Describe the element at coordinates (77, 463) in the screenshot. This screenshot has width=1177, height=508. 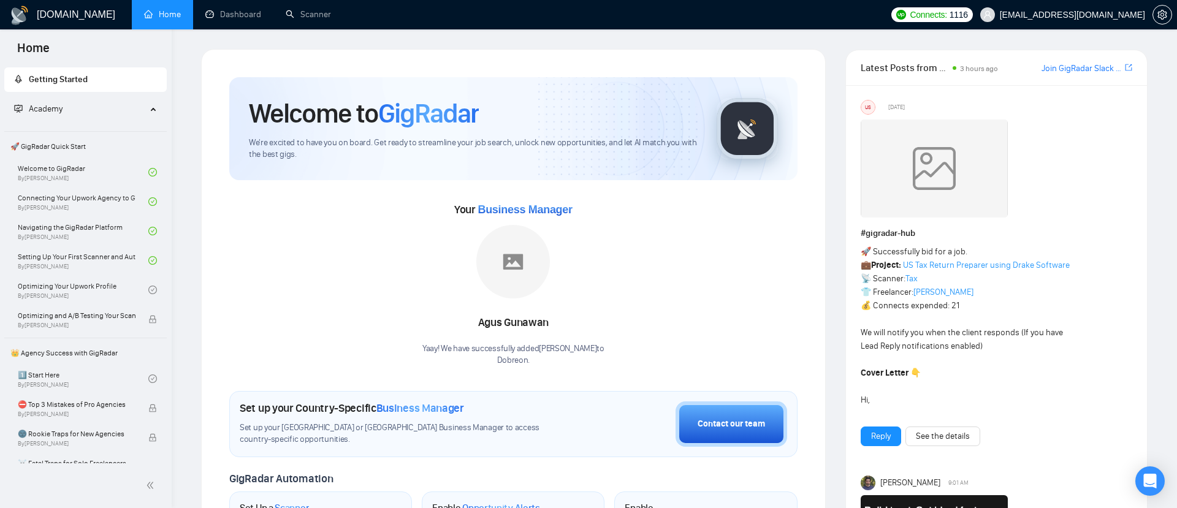
I see `span: ☠️ Fatal Traps for Solo Freelancers` at that location.